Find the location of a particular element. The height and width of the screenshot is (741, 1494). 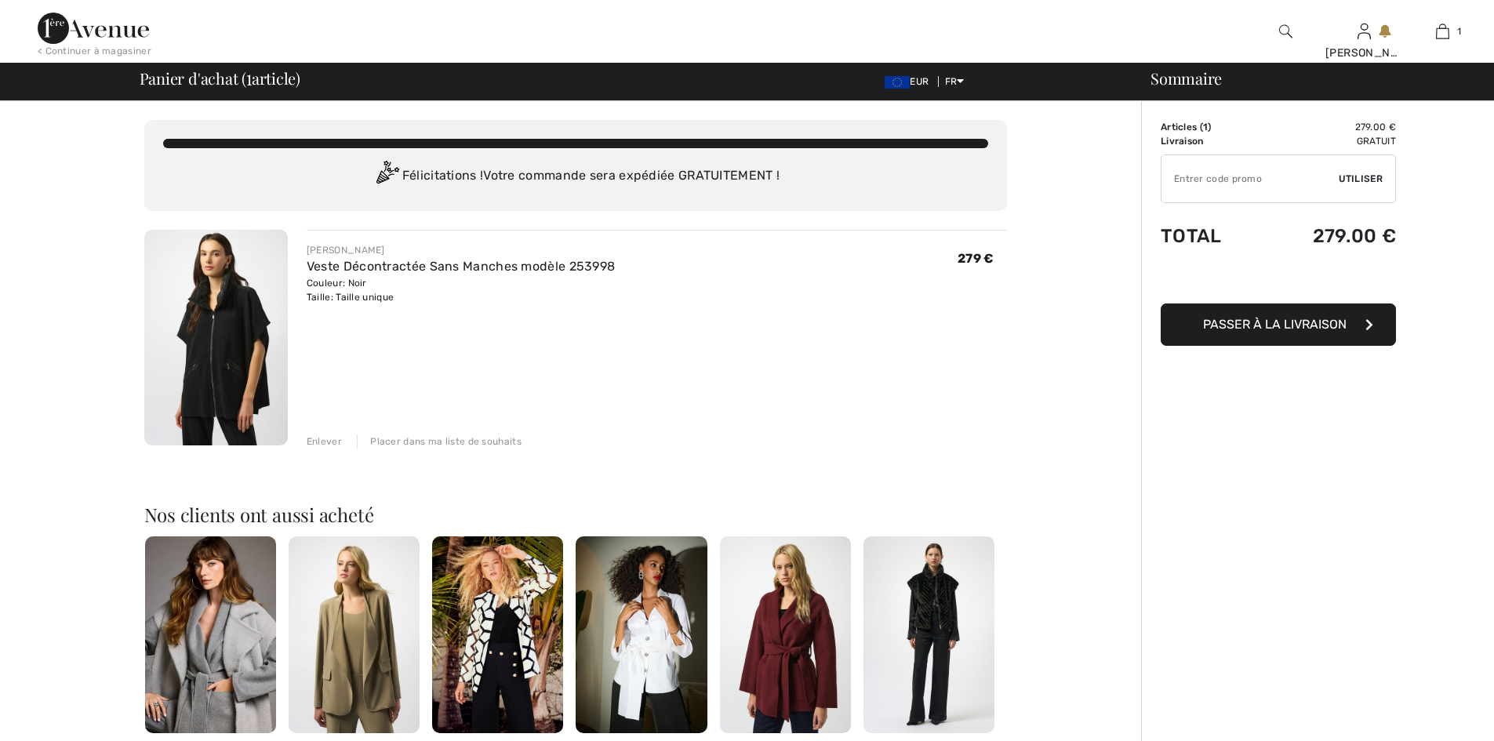

img: Manteau Blazer Décontracté modèle 253952 is located at coordinates (785, 634).